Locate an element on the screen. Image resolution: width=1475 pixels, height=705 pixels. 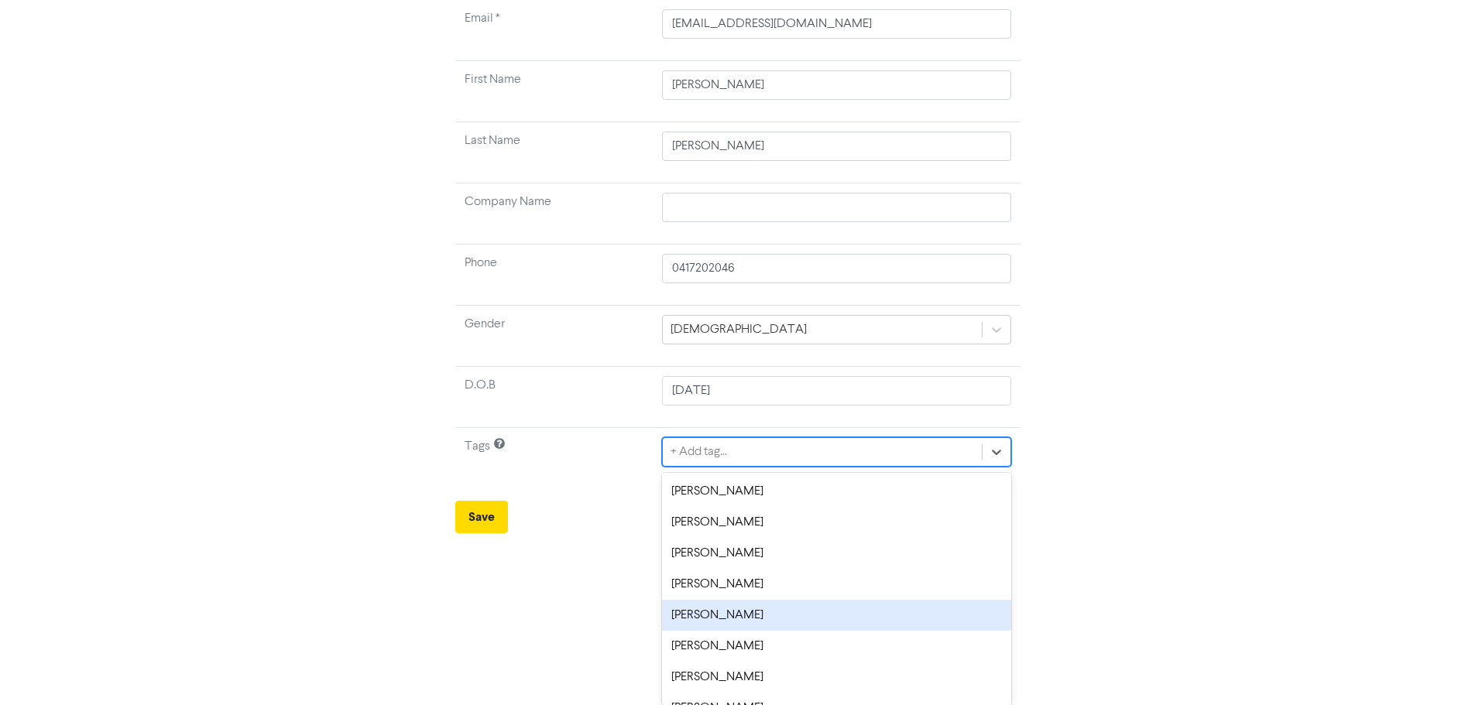
td: Last Name is located at coordinates (554, 153).